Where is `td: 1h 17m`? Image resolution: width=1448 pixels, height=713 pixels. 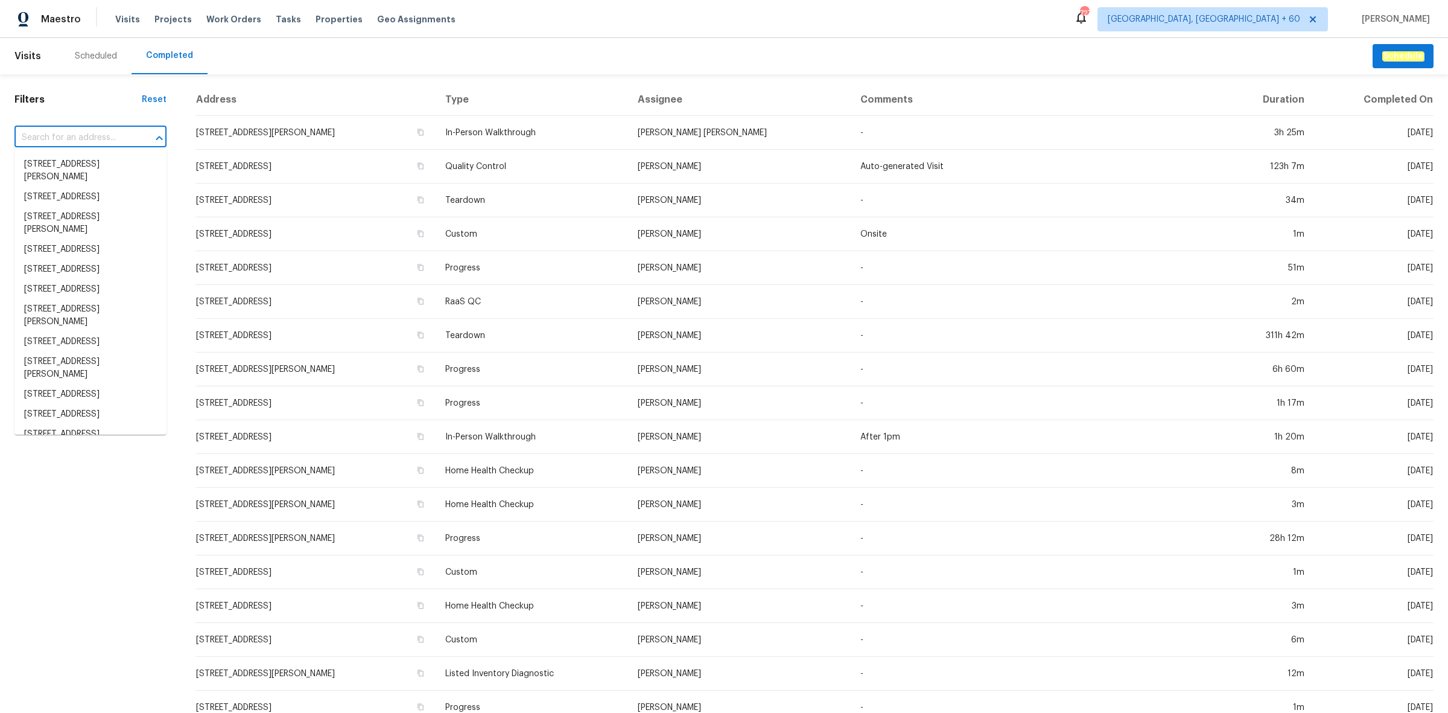 td: 1h 17m is located at coordinates (1268, 403).